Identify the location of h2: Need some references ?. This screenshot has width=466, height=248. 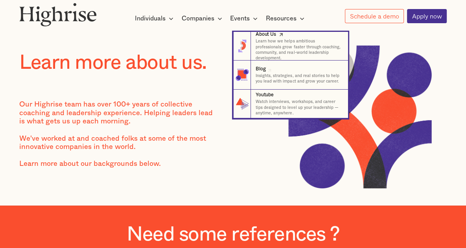
(233, 235).